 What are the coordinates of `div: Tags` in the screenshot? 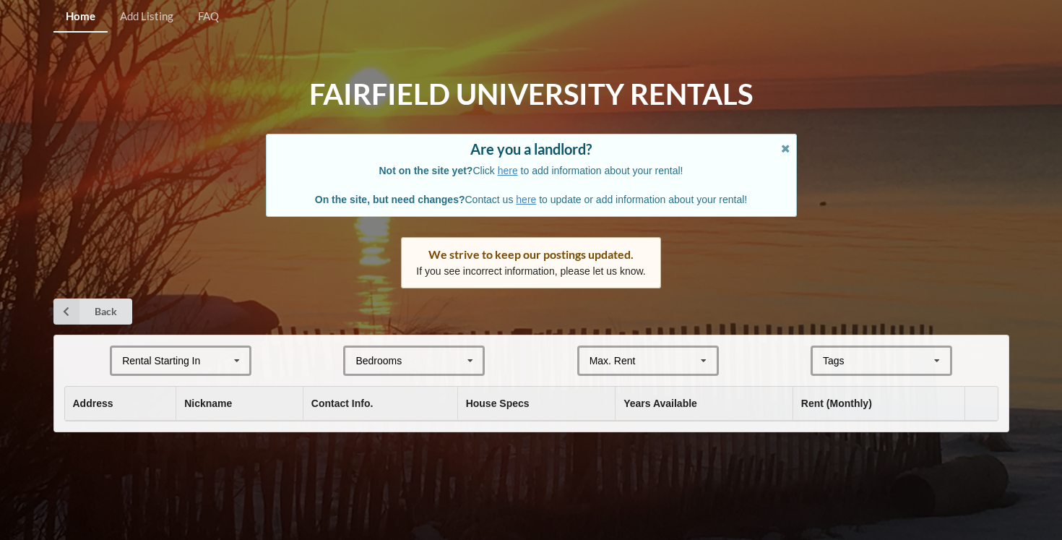 It's located at (842, 360).